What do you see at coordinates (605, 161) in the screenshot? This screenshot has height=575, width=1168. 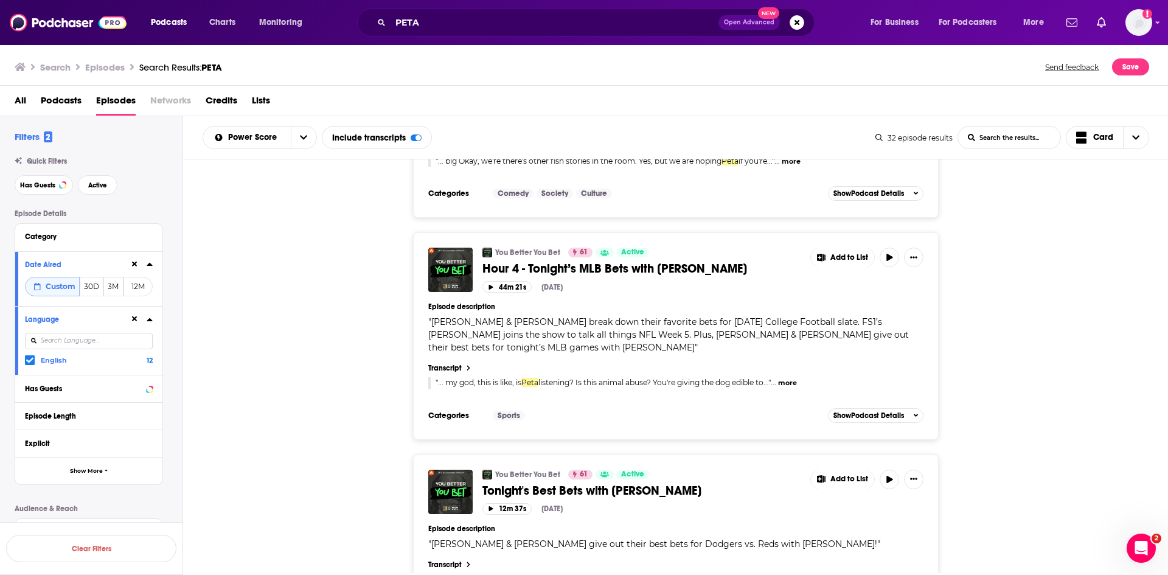 I see `a: "... big Okay, we're there's other fish stories in the room. Yes, but we are hopingPetaif you're..."` at bounding box center [605, 161].